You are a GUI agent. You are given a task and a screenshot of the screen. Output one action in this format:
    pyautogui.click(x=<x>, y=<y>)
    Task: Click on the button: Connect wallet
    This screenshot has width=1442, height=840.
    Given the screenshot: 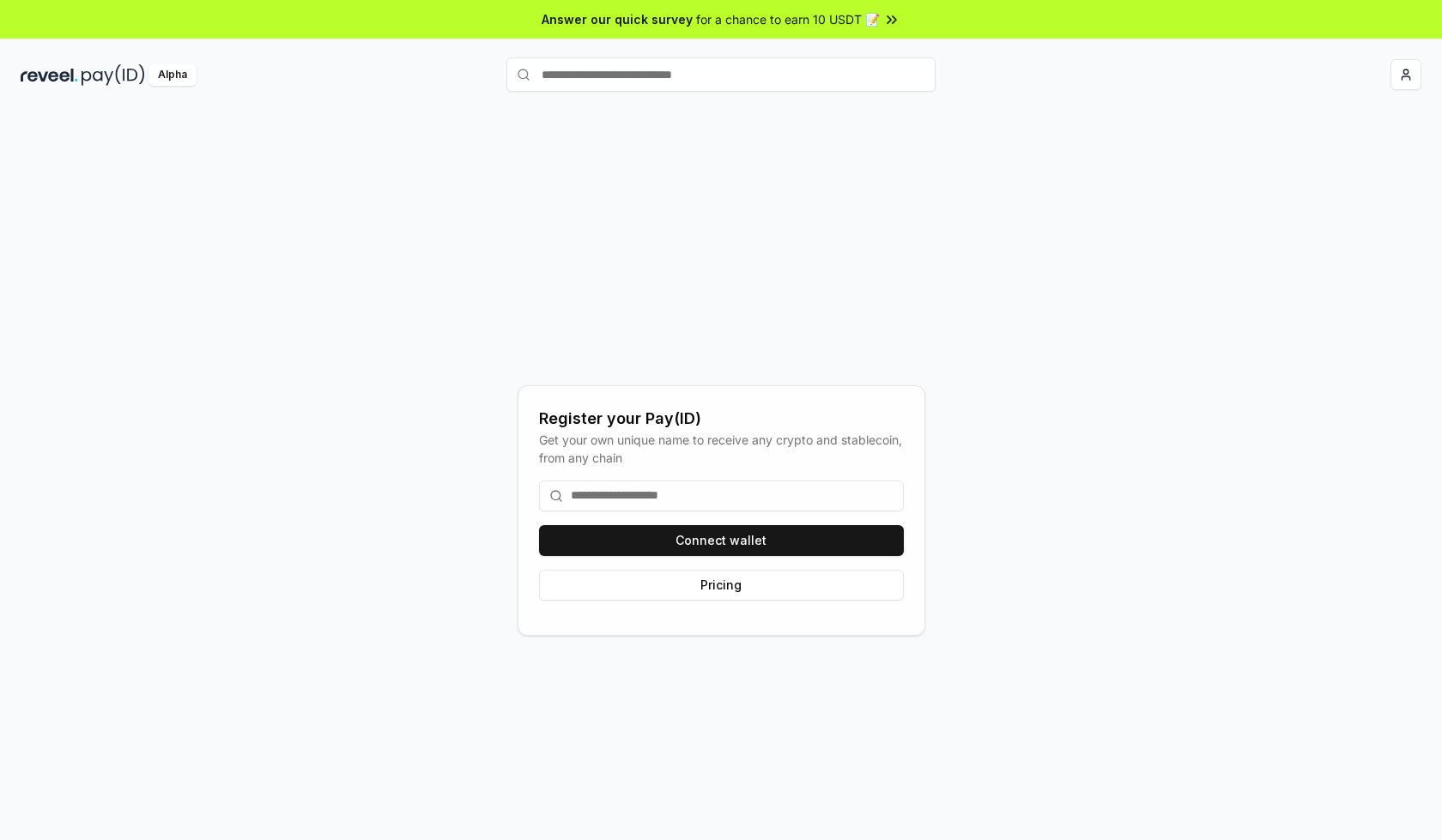 What is the action you would take?
    pyautogui.click(x=721, y=540)
    